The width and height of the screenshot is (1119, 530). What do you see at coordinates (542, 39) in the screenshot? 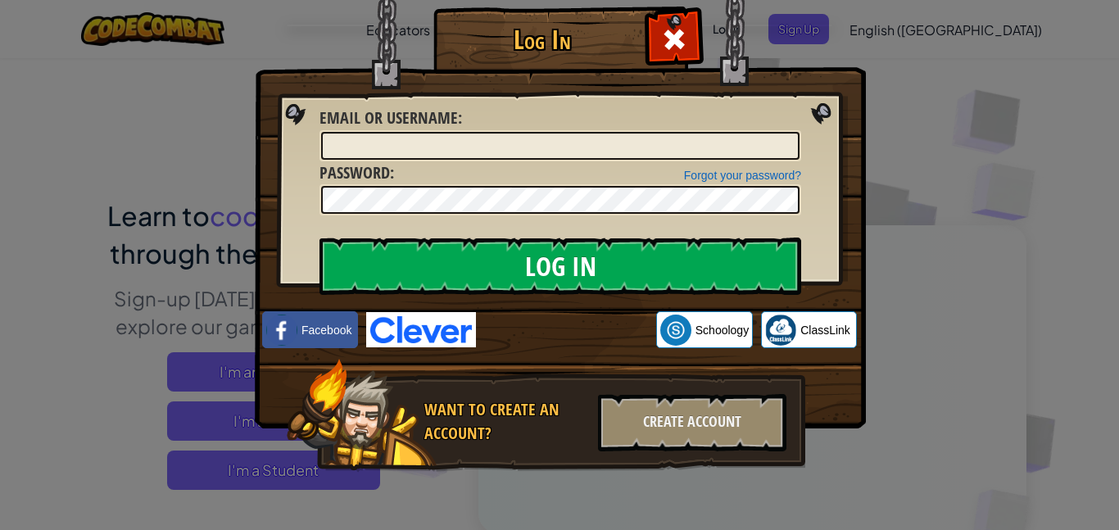
I see `h1: Log In` at bounding box center [542, 39].